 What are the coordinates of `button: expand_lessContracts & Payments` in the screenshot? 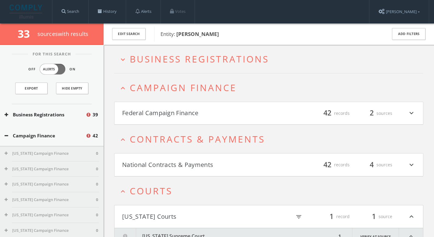 It's located at (271, 139).